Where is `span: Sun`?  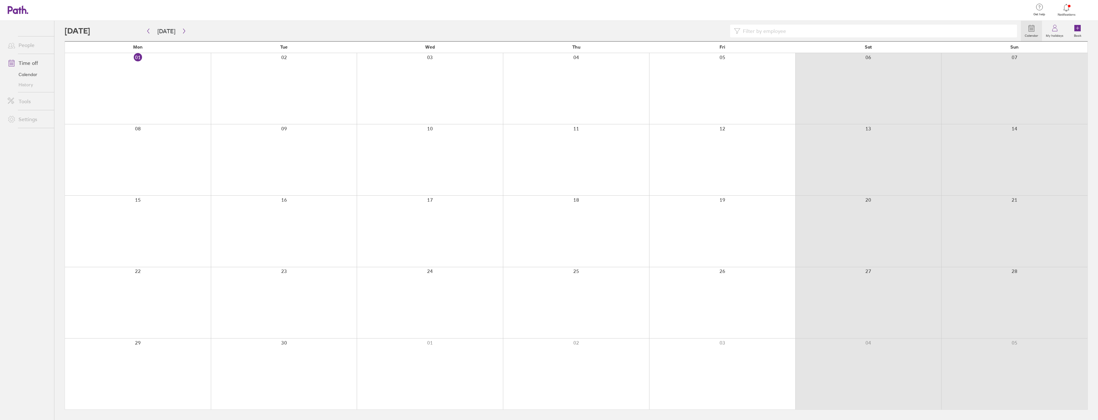
span: Sun is located at coordinates (1015, 47).